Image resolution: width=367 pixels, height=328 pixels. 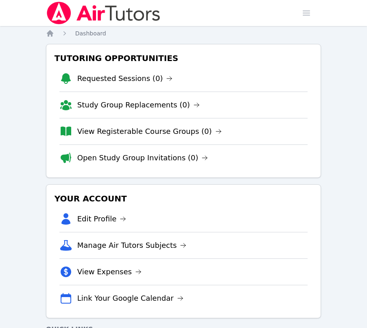 What do you see at coordinates (184, 199) in the screenshot?
I see `h3: Your Account` at bounding box center [184, 199].